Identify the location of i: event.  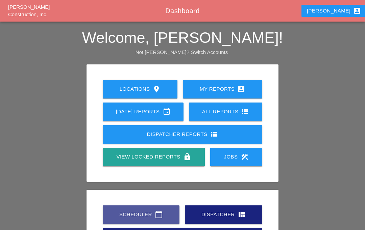
(167, 112).